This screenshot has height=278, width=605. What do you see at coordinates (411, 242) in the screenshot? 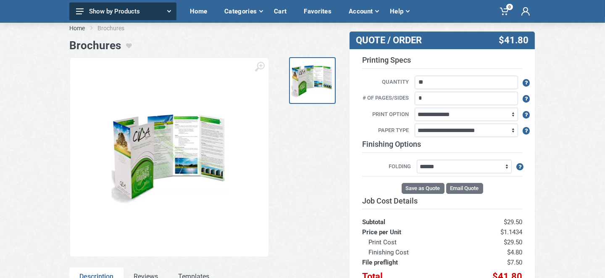
I see `th: Print Cost` at bounding box center [411, 242].